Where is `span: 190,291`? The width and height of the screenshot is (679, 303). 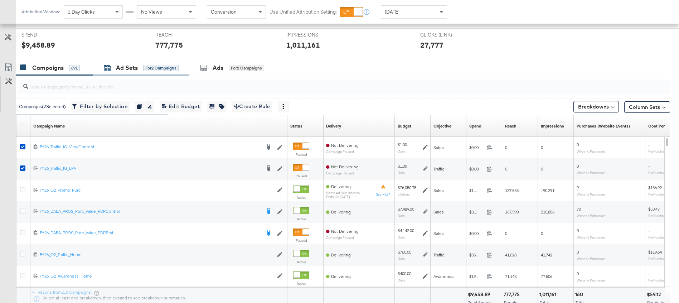 span: 190,291 is located at coordinates (547, 190).